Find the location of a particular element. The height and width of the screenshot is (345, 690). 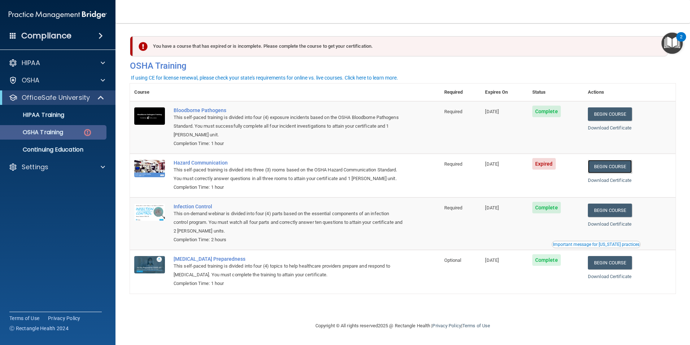

h4: Compliance is located at coordinates (46, 36).